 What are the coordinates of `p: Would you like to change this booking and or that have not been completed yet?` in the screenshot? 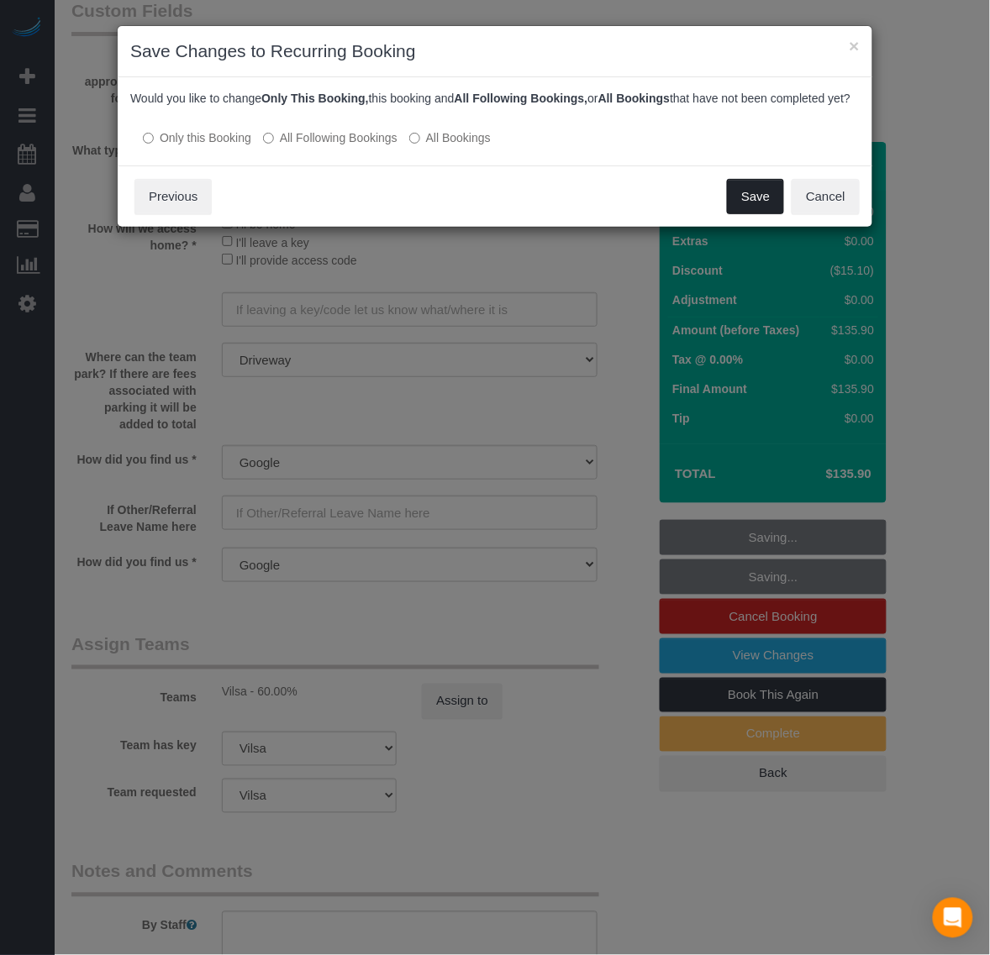 It's located at (495, 98).